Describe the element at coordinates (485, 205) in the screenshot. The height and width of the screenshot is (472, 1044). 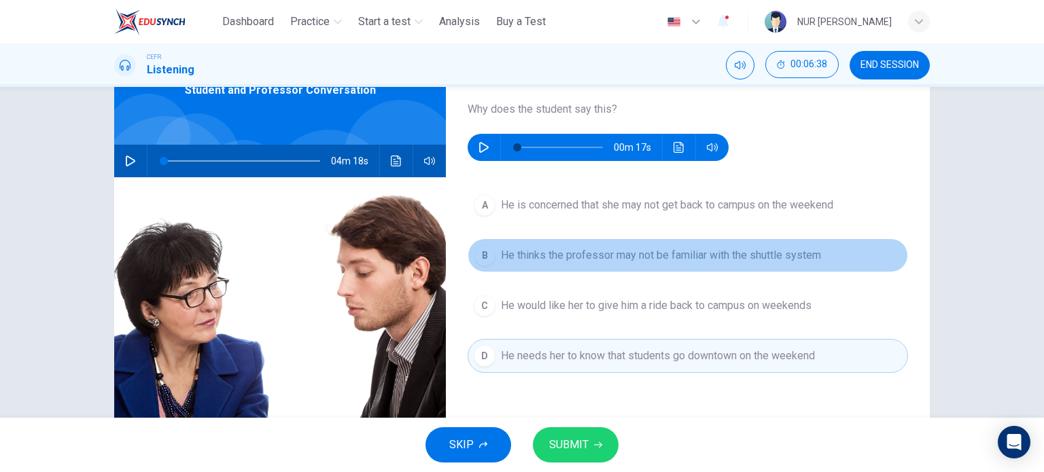
I see `div: A` at that location.